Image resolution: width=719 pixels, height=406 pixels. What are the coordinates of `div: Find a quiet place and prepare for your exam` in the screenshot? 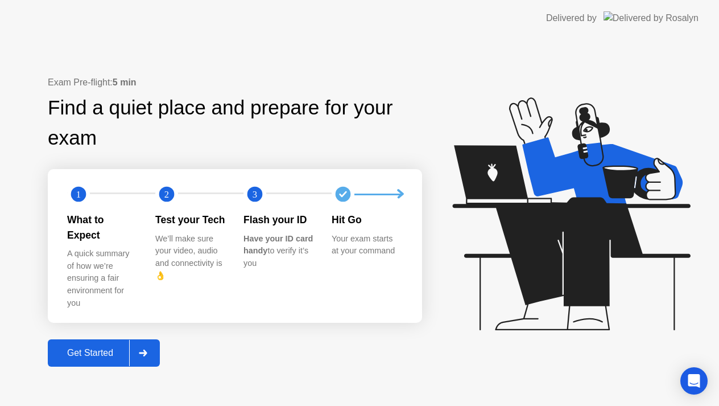 It's located at (235, 123).